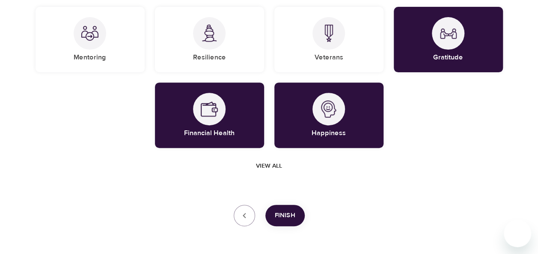  What do you see at coordinates (328, 133) in the screenshot?
I see `h5: Happiness` at bounding box center [328, 133].